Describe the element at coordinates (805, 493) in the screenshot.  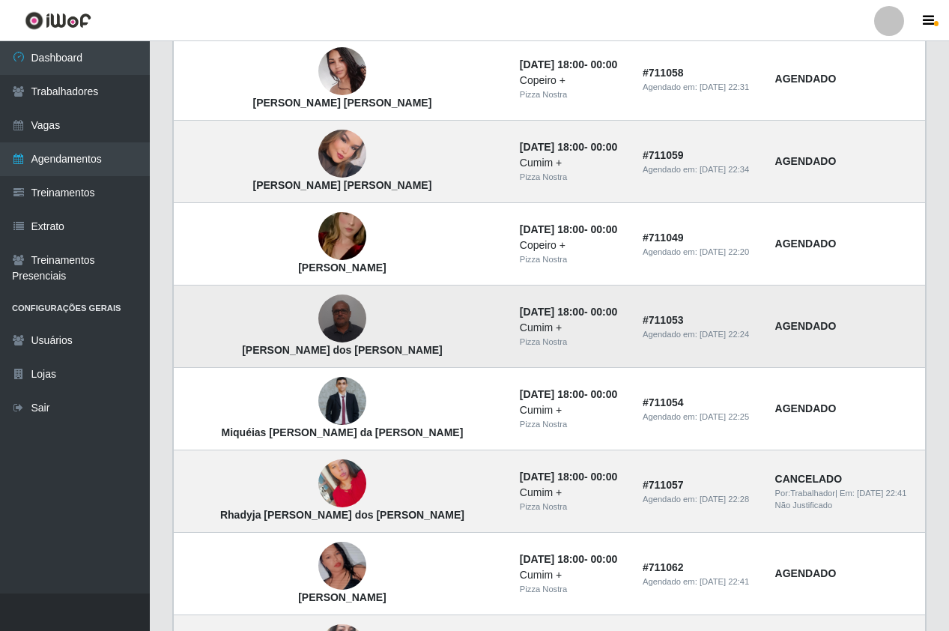
I see `span: Por: Trabalhador` at that location.